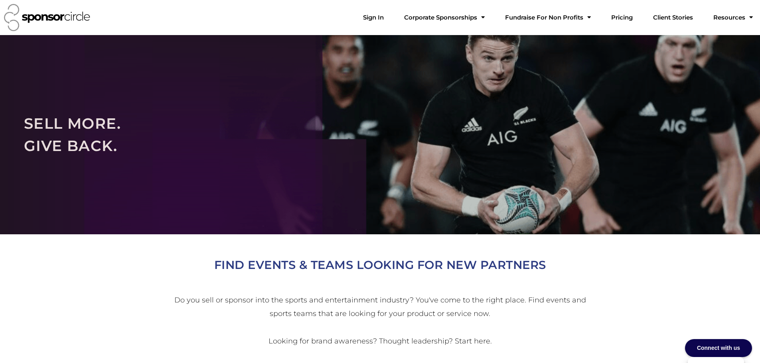  What do you see at coordinates (558, 18) in the screenshot?
I see `nav: Menu` at bounding box center [558, 18].